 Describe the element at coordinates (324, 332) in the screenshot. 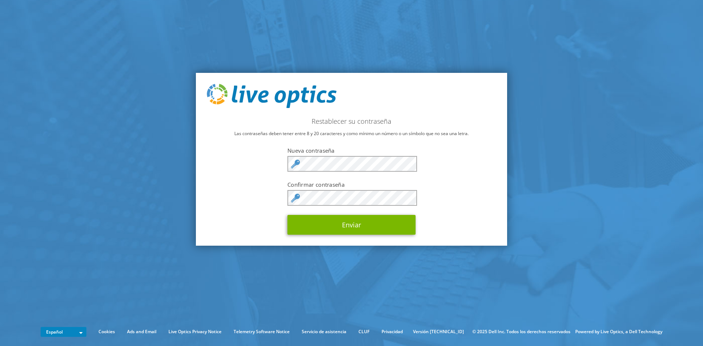

I see `a: Servicio de asistencia` at that location.